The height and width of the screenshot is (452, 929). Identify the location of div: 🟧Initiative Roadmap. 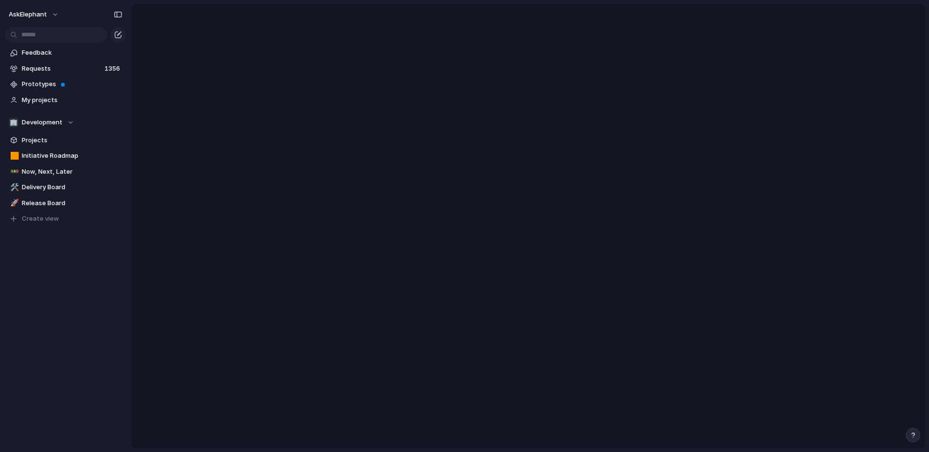
(65, 156).